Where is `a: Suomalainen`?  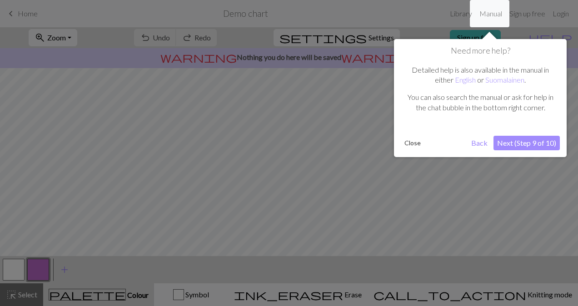 a: Suomalainen is located at coordinates (505, 80).